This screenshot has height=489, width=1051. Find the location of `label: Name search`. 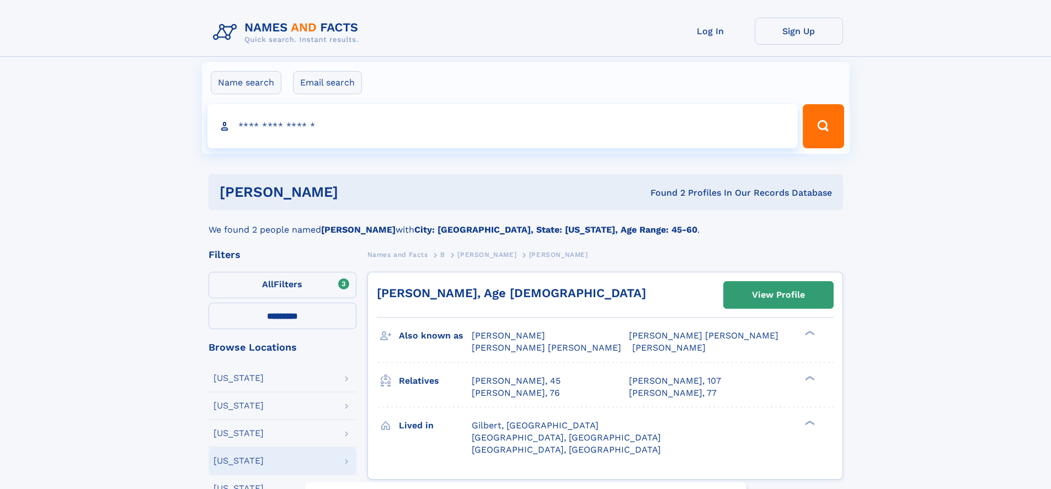

label: Name search is located at coordinates (246, 83).